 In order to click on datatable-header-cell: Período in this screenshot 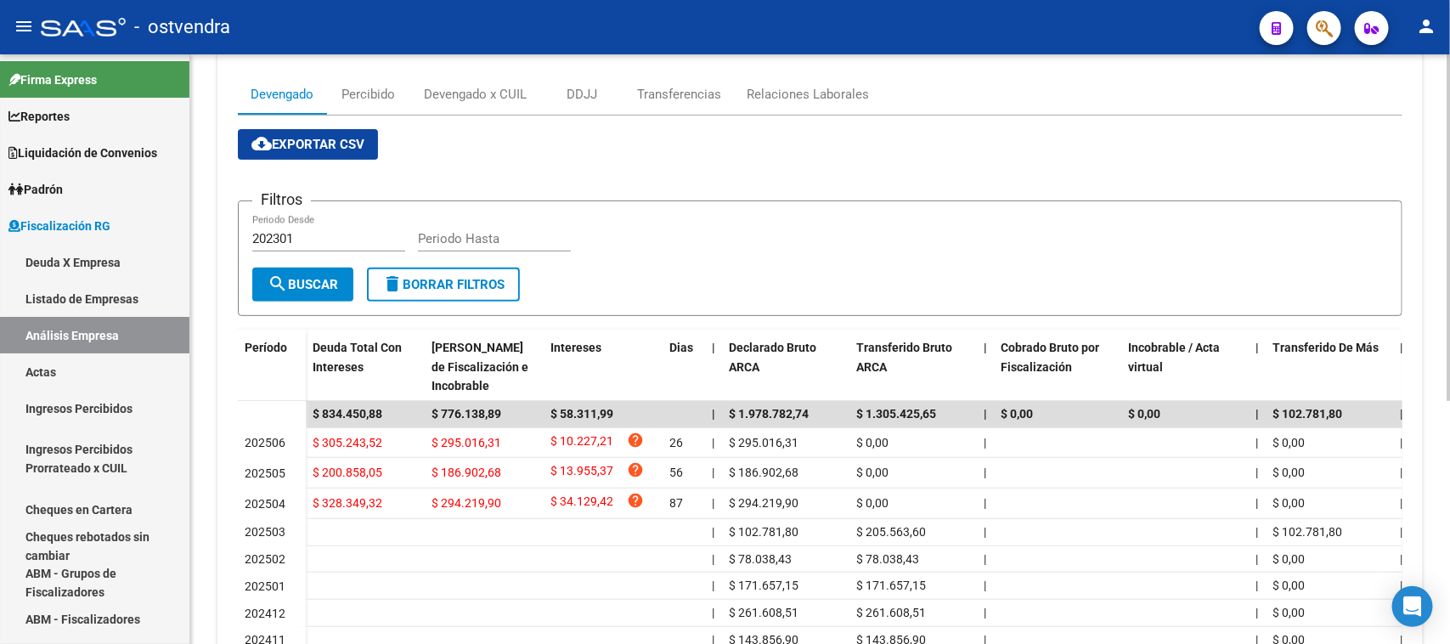, I will do `click(272, 365)`.